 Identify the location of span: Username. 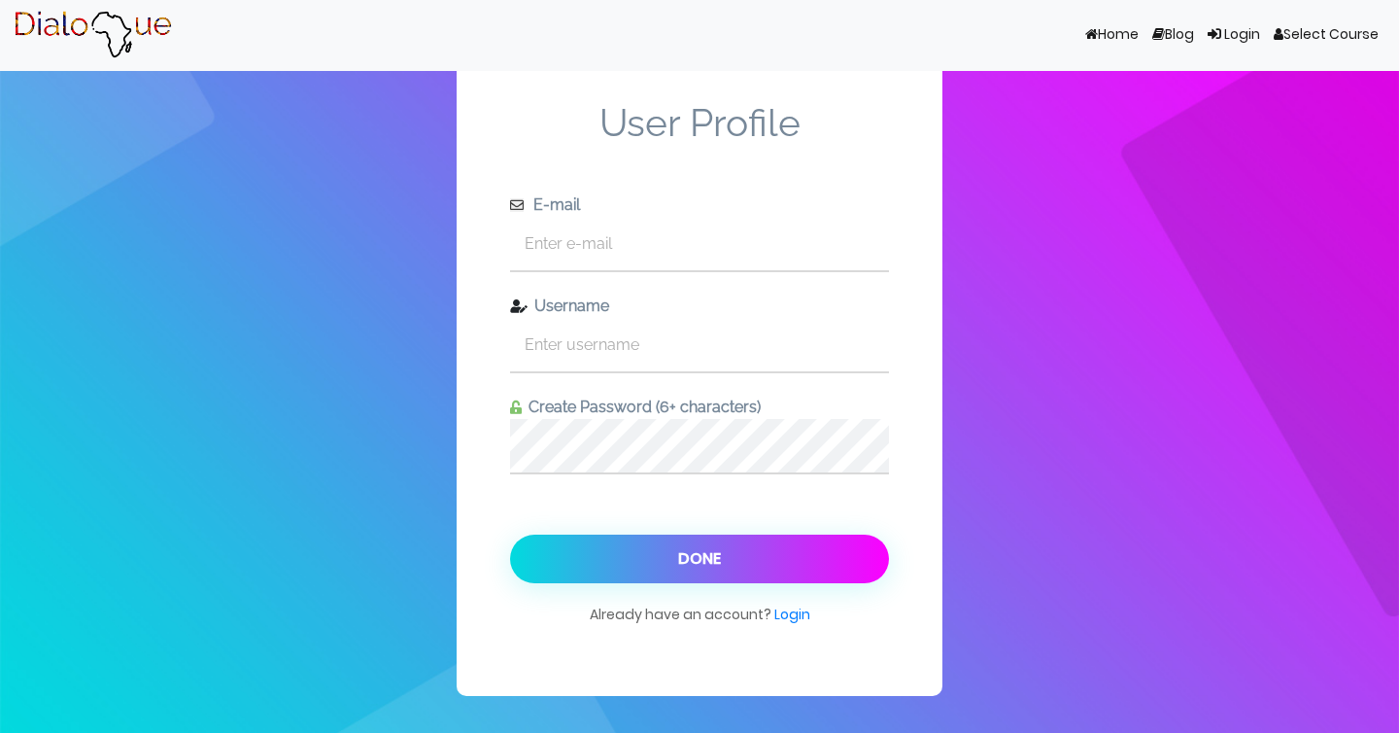
(568, 305).